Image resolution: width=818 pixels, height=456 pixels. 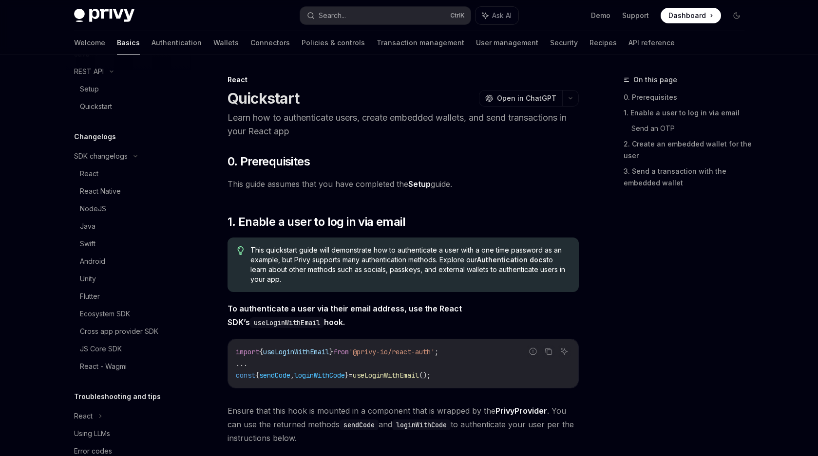 What do you see at coordinates (105, 314) in the screenshot?
I see `div: Ecosystem SDK` at bounding box center [105, 314].